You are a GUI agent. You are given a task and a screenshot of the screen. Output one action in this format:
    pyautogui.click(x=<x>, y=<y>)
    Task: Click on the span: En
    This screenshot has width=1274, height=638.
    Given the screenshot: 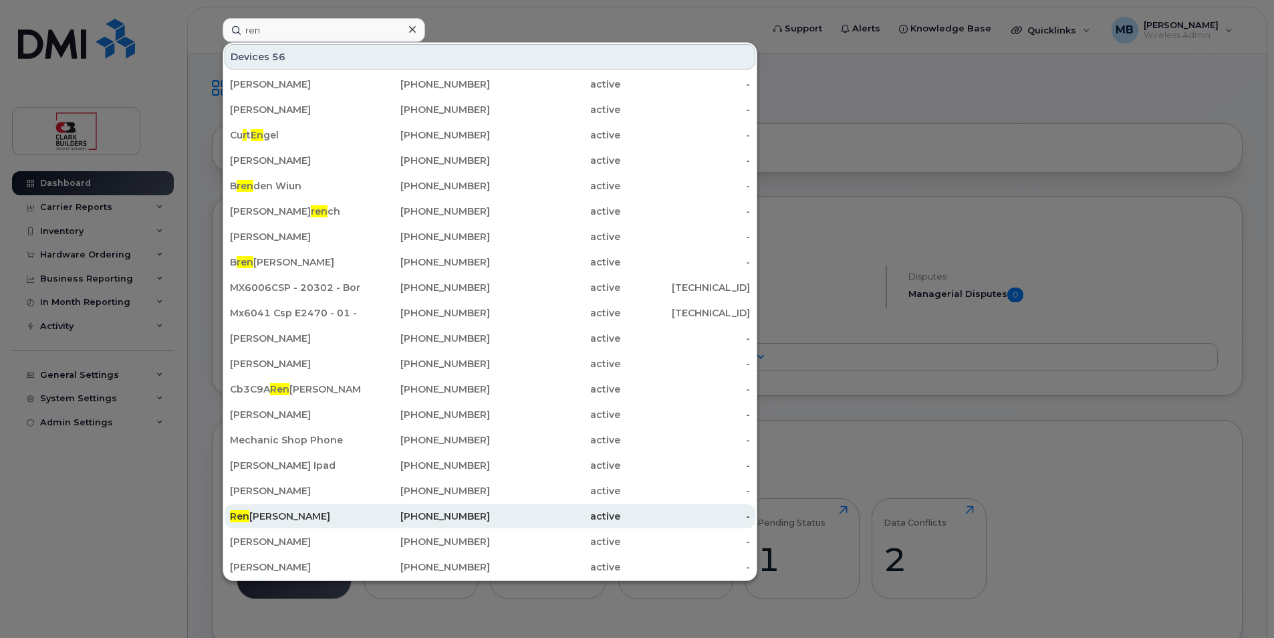 What is the action you would take?
    pyautogui.click(x=257, y=135)
    